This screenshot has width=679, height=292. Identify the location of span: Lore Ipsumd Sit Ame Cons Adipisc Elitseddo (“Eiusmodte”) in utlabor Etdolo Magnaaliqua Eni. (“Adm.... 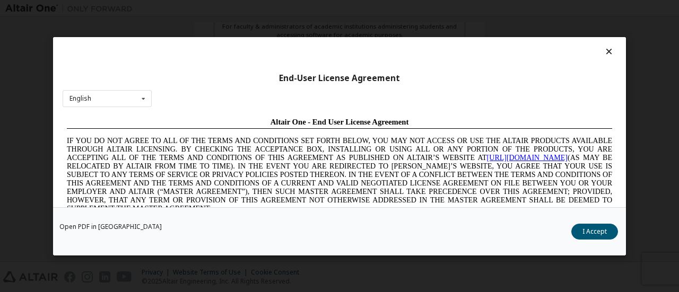
(277, 146).